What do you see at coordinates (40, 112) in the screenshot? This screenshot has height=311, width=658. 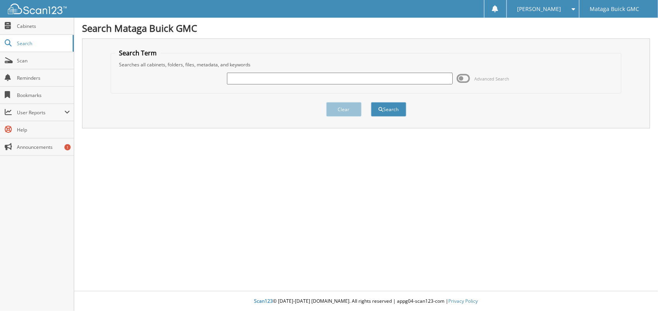 I see `span: User Reports` at bounding box center [40, 112].